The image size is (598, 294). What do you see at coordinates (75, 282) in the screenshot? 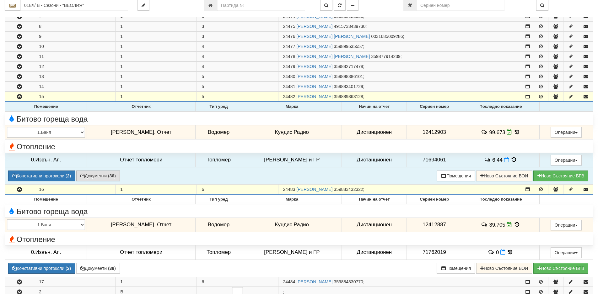
I see `td: 17` at bounding box center [75, 282].